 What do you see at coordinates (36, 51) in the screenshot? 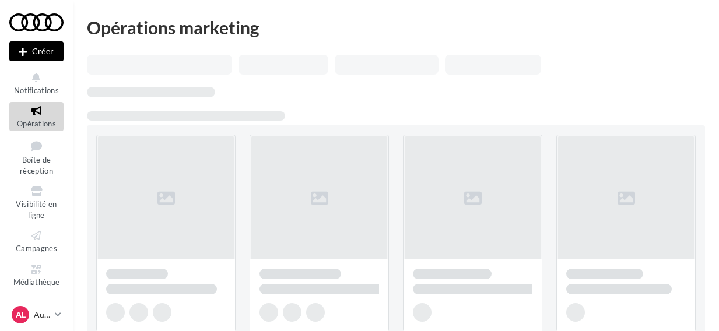
I see `div: Nouvelle campagne` at bounding box center [36, 51].